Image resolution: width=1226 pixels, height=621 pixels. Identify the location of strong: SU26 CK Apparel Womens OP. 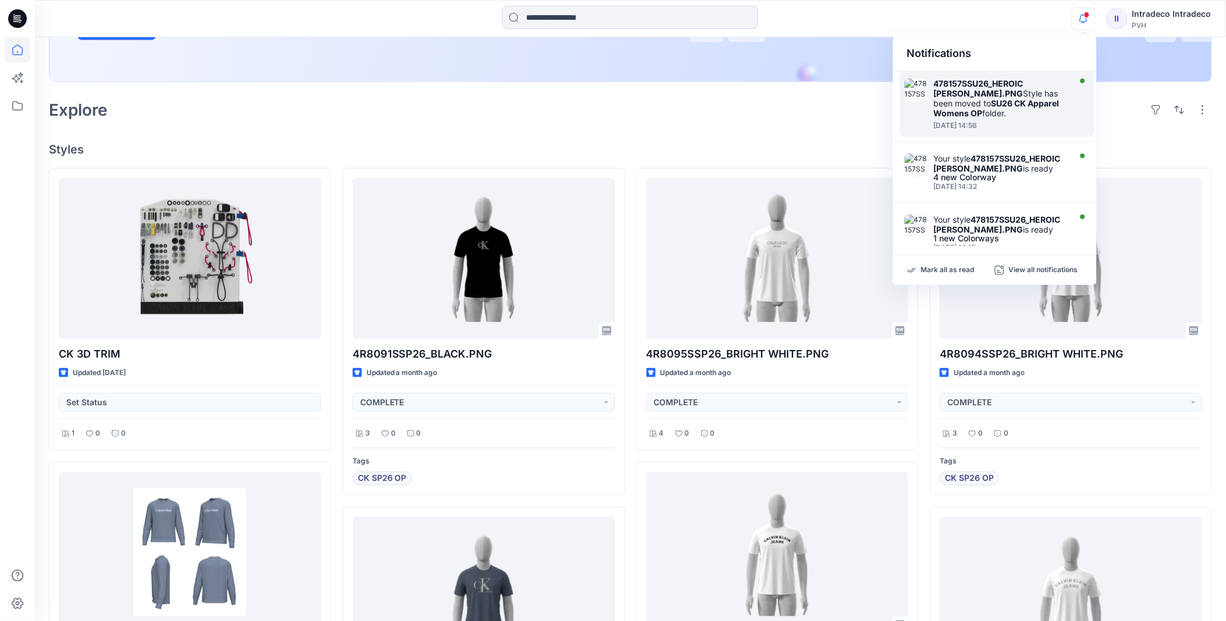
(997, 108).